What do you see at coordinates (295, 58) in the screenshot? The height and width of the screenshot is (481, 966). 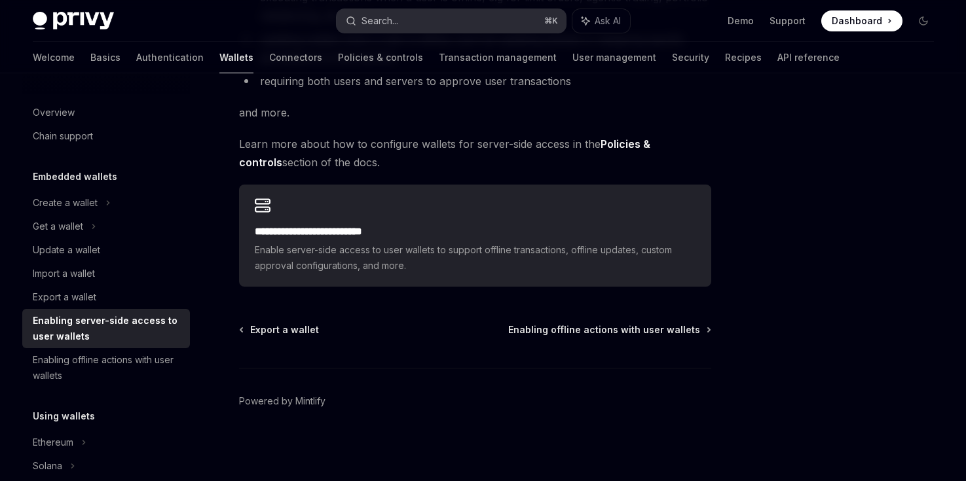 I see `a: Connectors` at bounding box center [295, 58].